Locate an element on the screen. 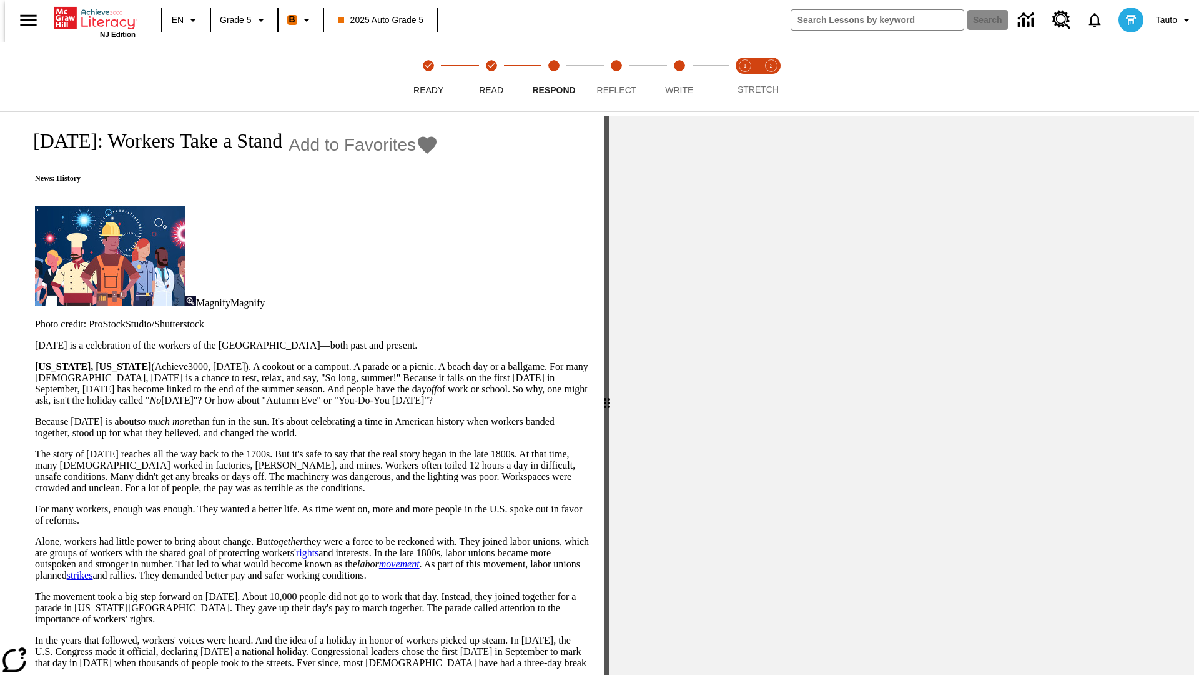  a: movement is located at coordinates (399, 563).